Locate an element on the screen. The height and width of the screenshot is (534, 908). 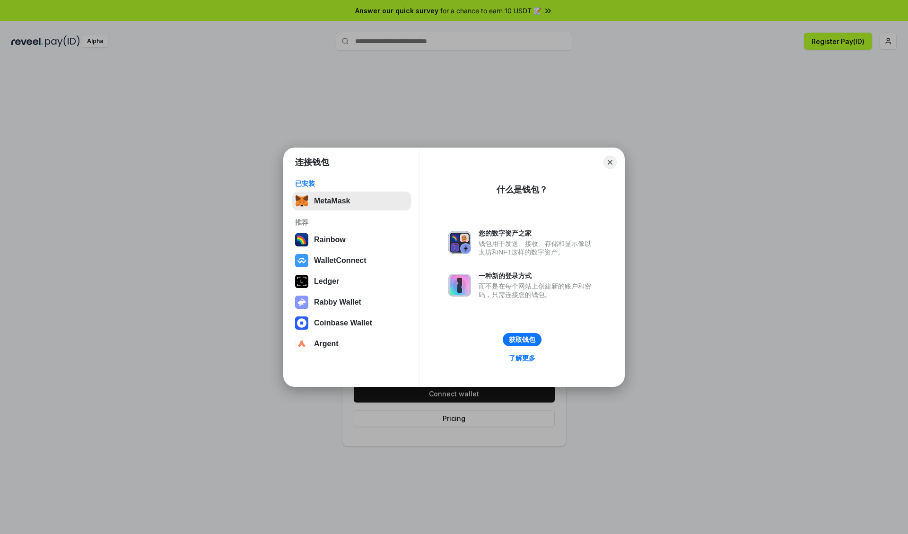
div: 您的数字资产之家 is located at coordinates (537, 233).